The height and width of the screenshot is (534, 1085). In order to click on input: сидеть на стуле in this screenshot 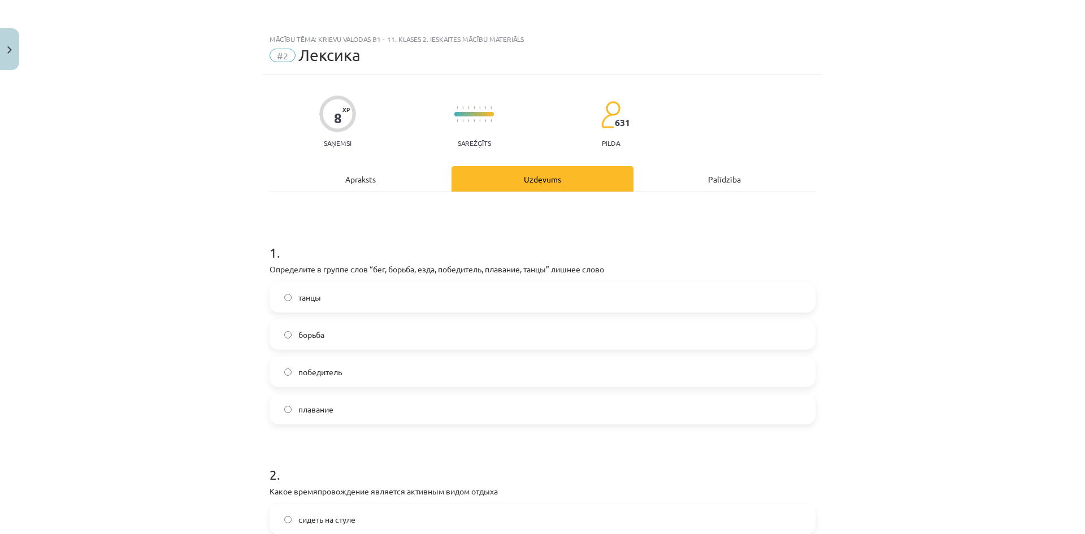, I will do `click(288, 519)`.